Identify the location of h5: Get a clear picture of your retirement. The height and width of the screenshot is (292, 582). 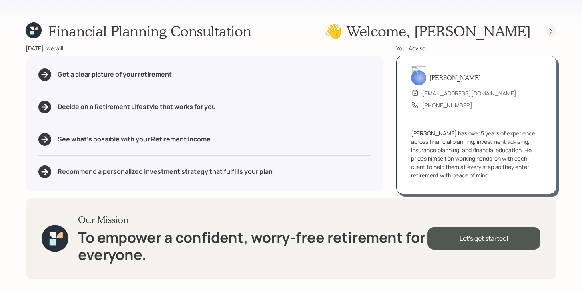
(114, 74).